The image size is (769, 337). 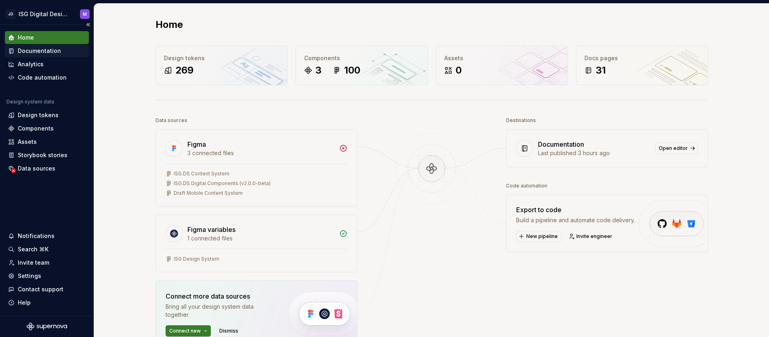 What do you see at coordinates (34, 263) in the screenshot?
I see `div: Invite team` at bounding box center [34, 263].